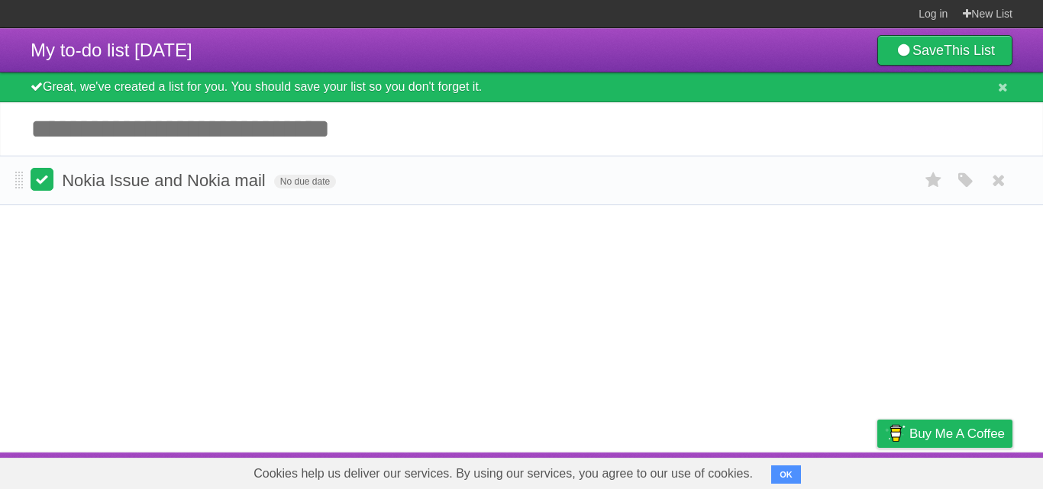 The image size is (1043, 489). Describe the element at coordinates (305, 182) in the screenshot. I see `span: No due date` at that location.